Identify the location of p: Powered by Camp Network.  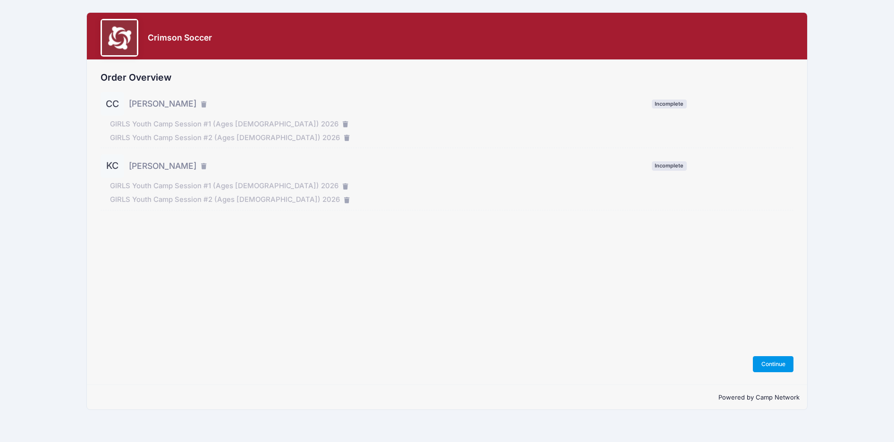
(447, 398).